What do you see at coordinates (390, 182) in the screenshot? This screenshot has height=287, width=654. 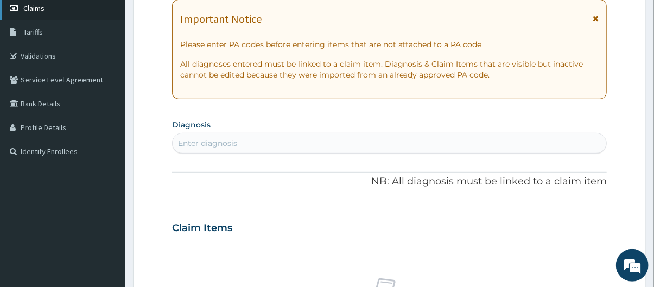 I see `p: NB: All diagnosis must be linked to a claim item` at bounding box center [390, 182].